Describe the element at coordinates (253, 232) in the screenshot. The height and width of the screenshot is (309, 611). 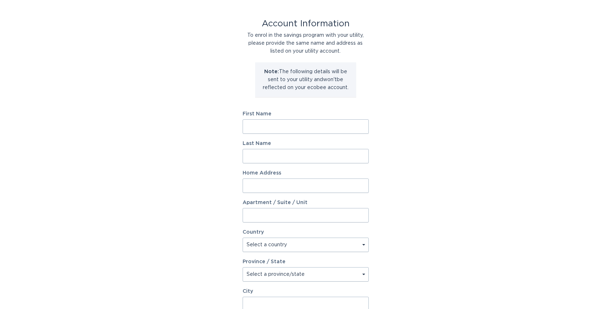
I see `label: Country` at that location.